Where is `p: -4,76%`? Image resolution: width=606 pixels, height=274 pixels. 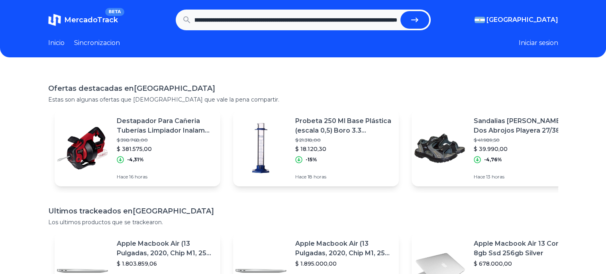 p: -4,76% is located at coordinates (493, 160).